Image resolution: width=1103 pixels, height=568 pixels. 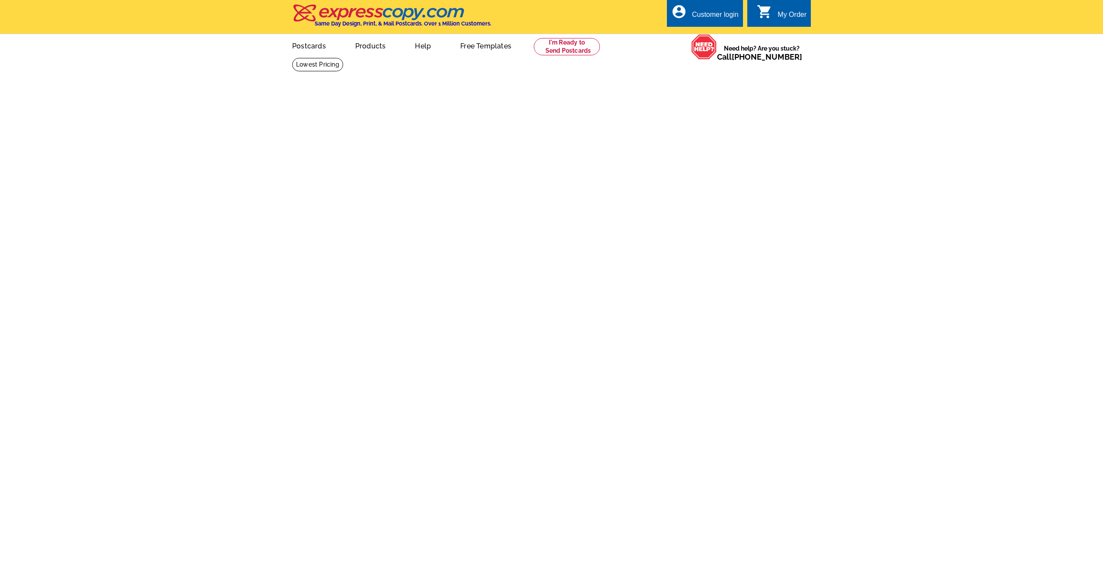 I want to click on a: shopping_cart My Order, so click(x=781, y=15).